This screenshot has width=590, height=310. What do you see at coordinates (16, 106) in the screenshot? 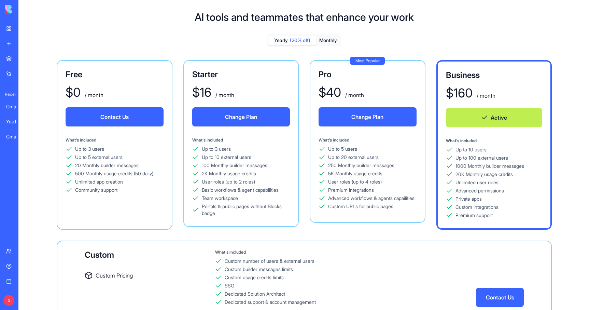
I see `a: Gmail Manager` at bounding box center [16, 106].